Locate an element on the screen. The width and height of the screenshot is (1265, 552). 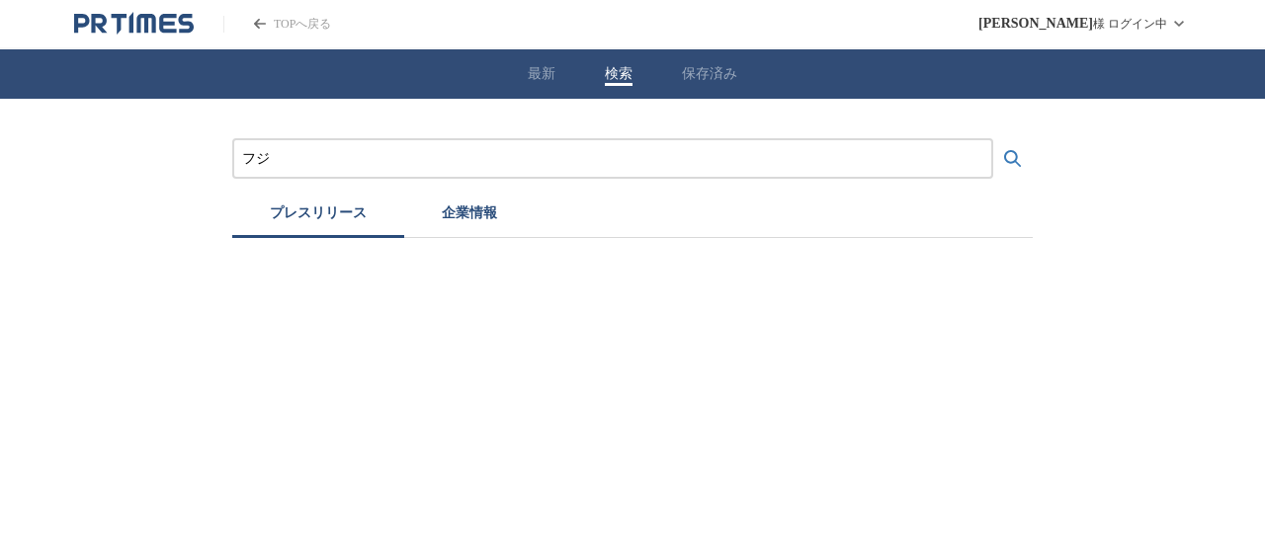
button: プレスリリース is located at coordinates (318, 216).